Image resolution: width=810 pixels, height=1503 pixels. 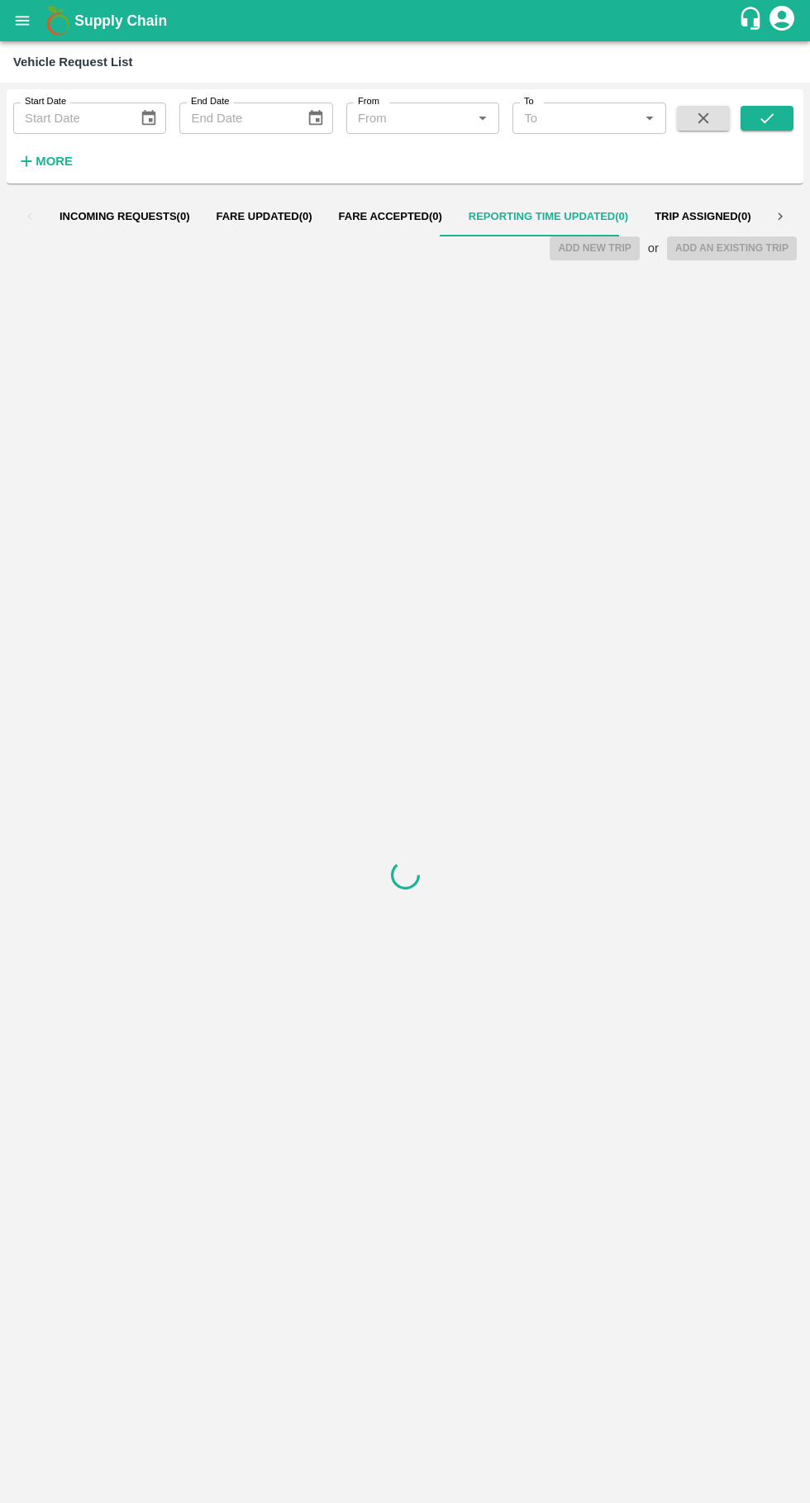 I want to click on label: Start Date, so click(x=45, y=102).